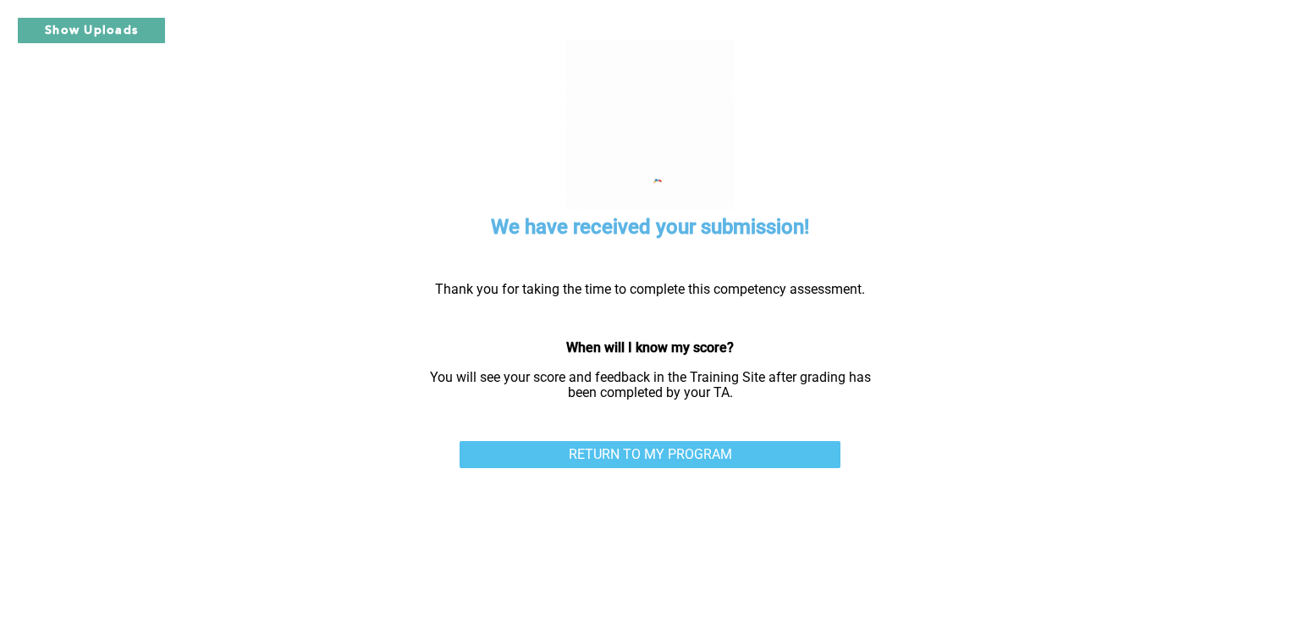 This screenshot has height=618, width=1300. I want to click on button: Show Uploads, so click(91, 30).